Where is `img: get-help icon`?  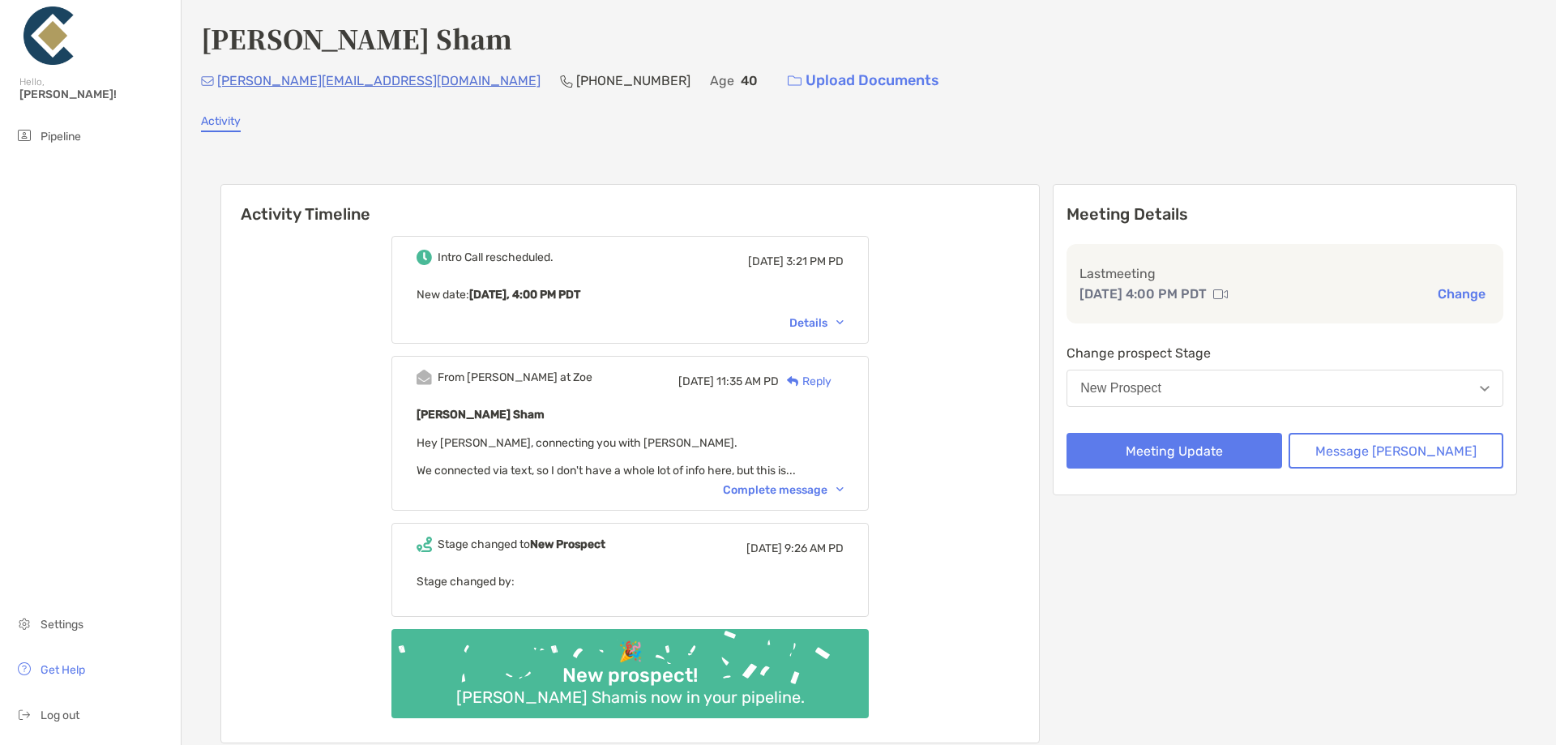 img: get-help icon is located at coordinates (24, 669).